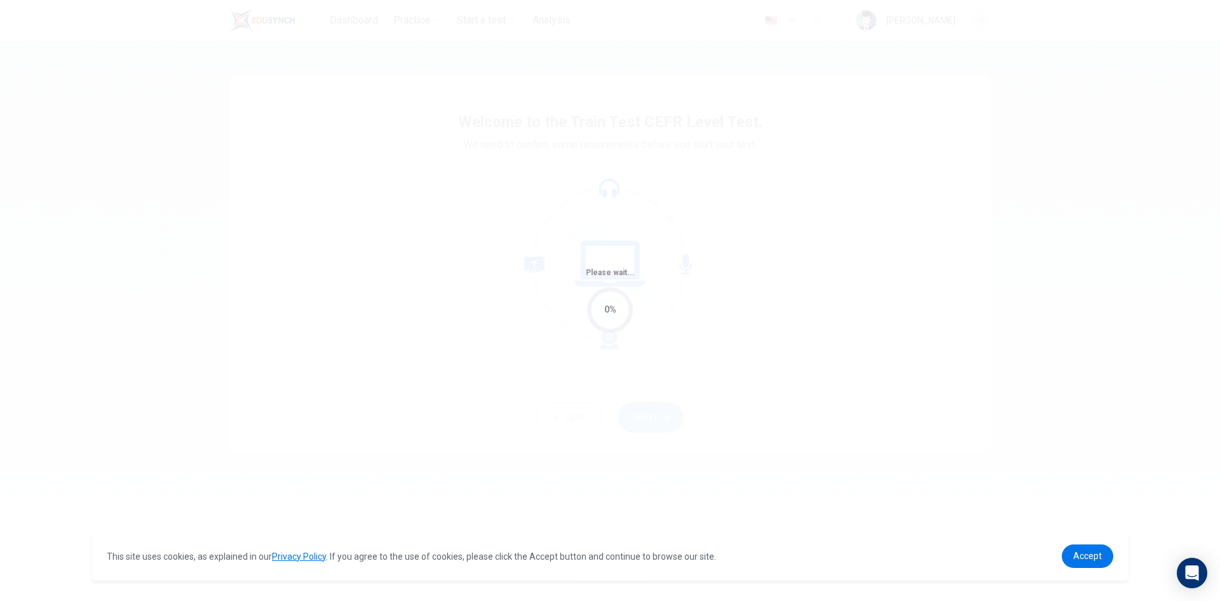 This screenshot has width=1220, height=601. What do you see at coordinates (1192, 573) in the screenshot?
I see `div: Open Intercom Messenger` at bounding box center [1192, 573].